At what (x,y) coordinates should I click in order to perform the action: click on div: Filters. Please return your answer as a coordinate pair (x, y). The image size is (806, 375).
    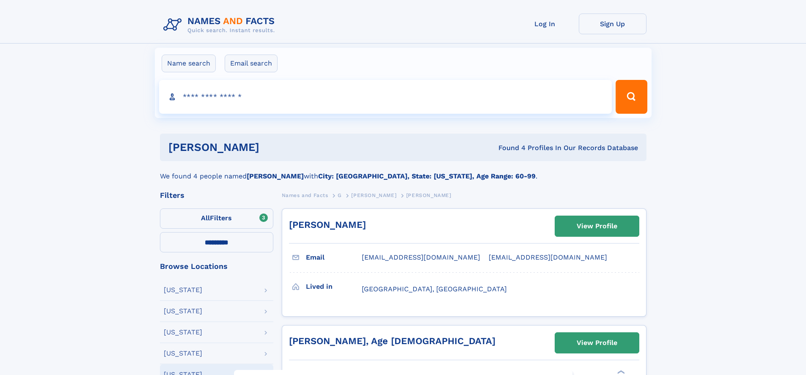
    Looking at the image, I should click on (217, 195).